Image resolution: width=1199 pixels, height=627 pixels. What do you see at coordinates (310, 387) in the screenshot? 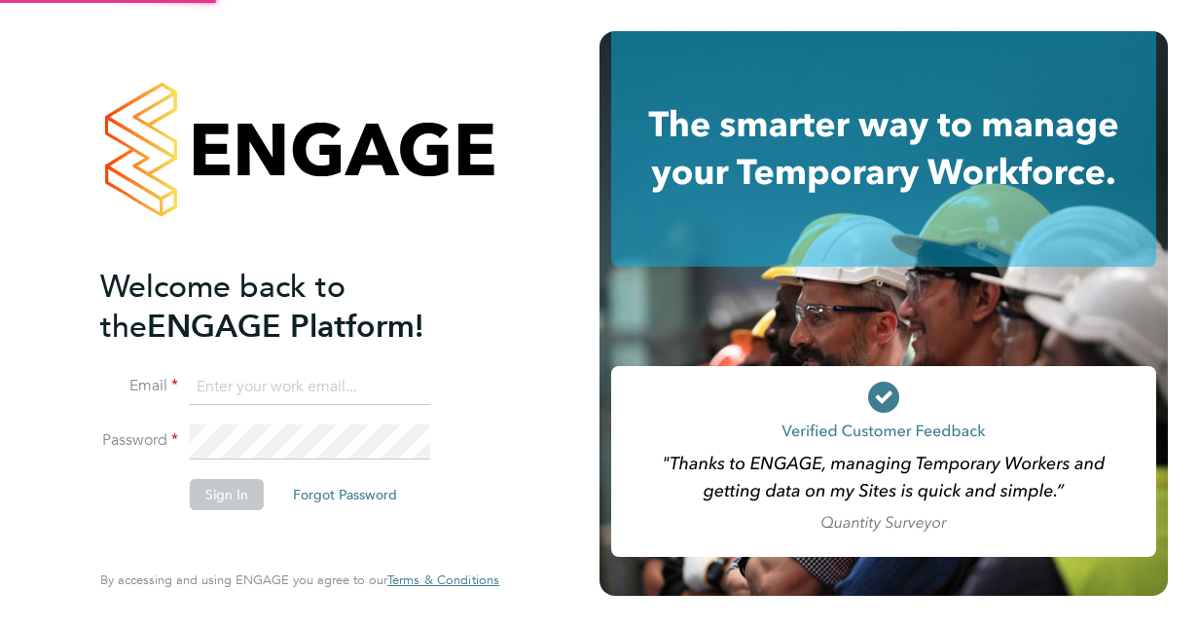
I see `input: Enter your work email...` at bounding box center [310, 387].